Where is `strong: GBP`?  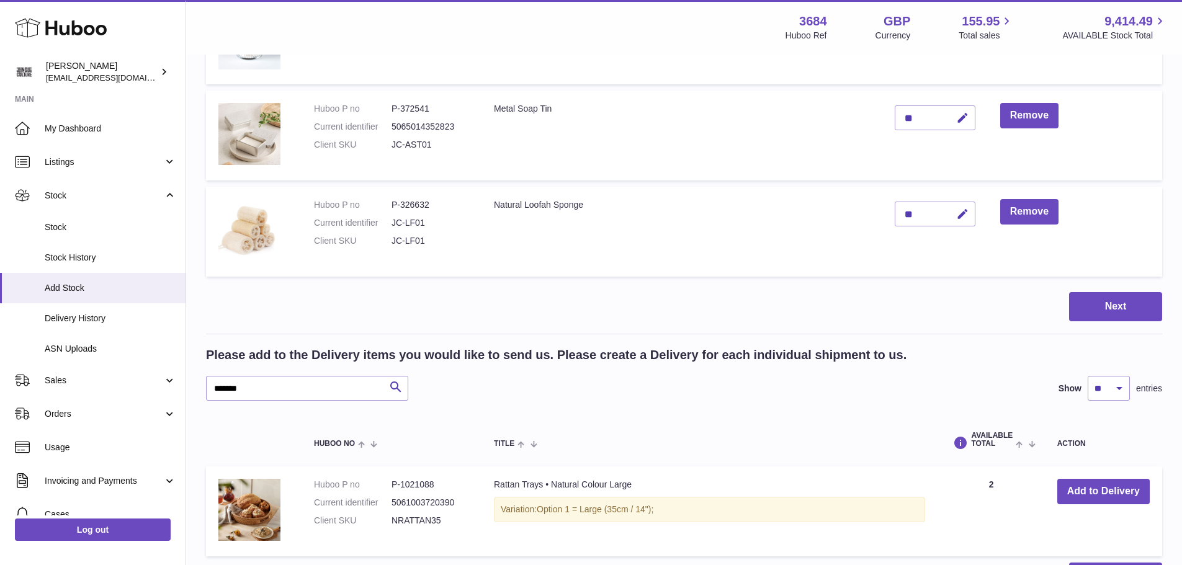
strong: GBP is located at coordinates (896, 21).